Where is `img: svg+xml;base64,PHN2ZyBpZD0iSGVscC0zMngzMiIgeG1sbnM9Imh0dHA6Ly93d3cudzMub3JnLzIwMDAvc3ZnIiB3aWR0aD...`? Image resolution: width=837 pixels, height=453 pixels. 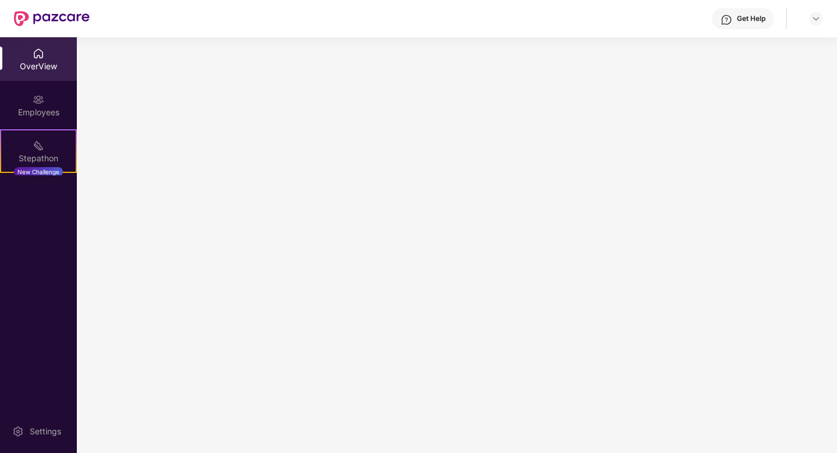 img: svg+xml;base64,PHN2ZyBpZD0iSGVscC0zMngzMiIgeG1sbnM9Imh0dHA6Ly93d3cudzMub3JnLzIwMDAvc3ZnIiB3aWR0aD... is located at coordinates (726, 20).